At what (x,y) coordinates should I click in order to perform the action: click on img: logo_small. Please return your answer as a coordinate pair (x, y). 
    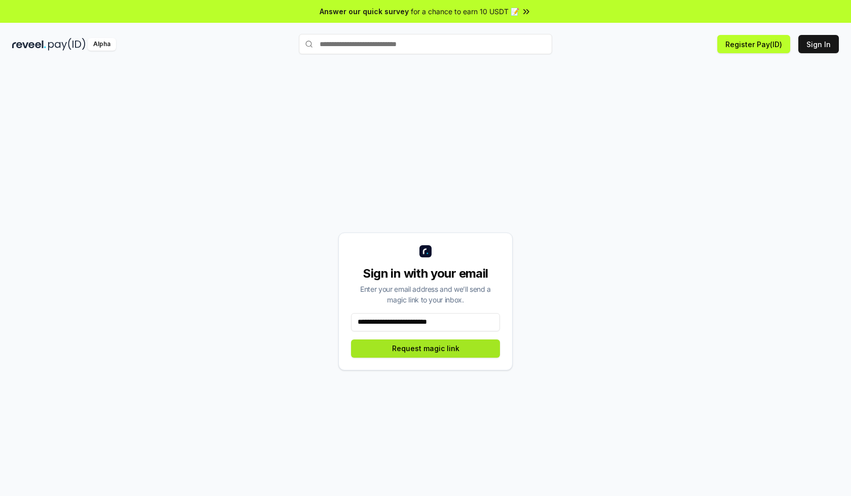
    Looking at the image, I should click on (425, 251).